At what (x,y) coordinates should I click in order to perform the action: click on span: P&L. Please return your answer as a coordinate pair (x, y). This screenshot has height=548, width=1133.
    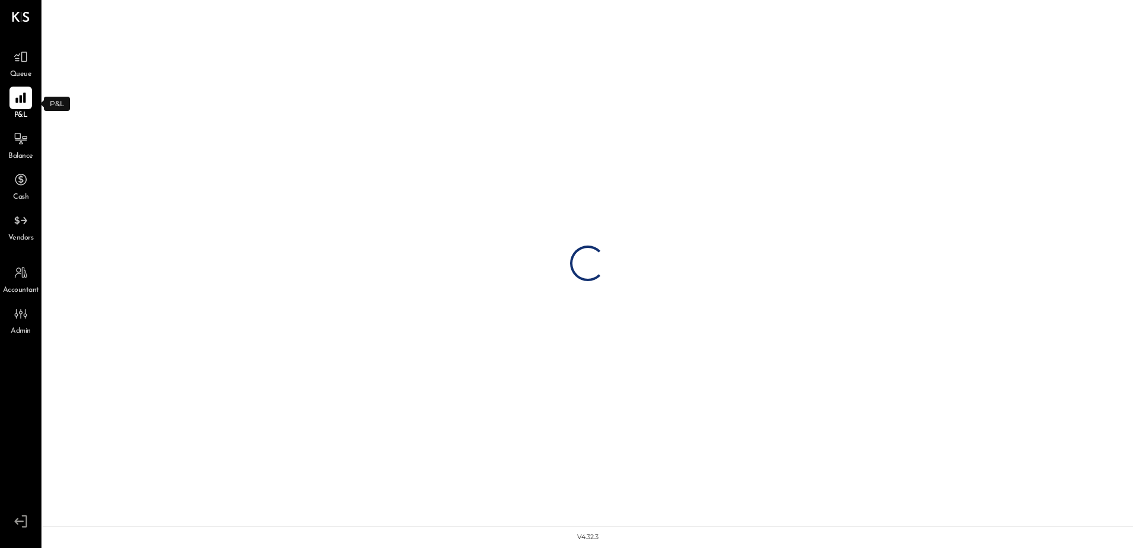
    Looking at the image, I should click on (21, 116).